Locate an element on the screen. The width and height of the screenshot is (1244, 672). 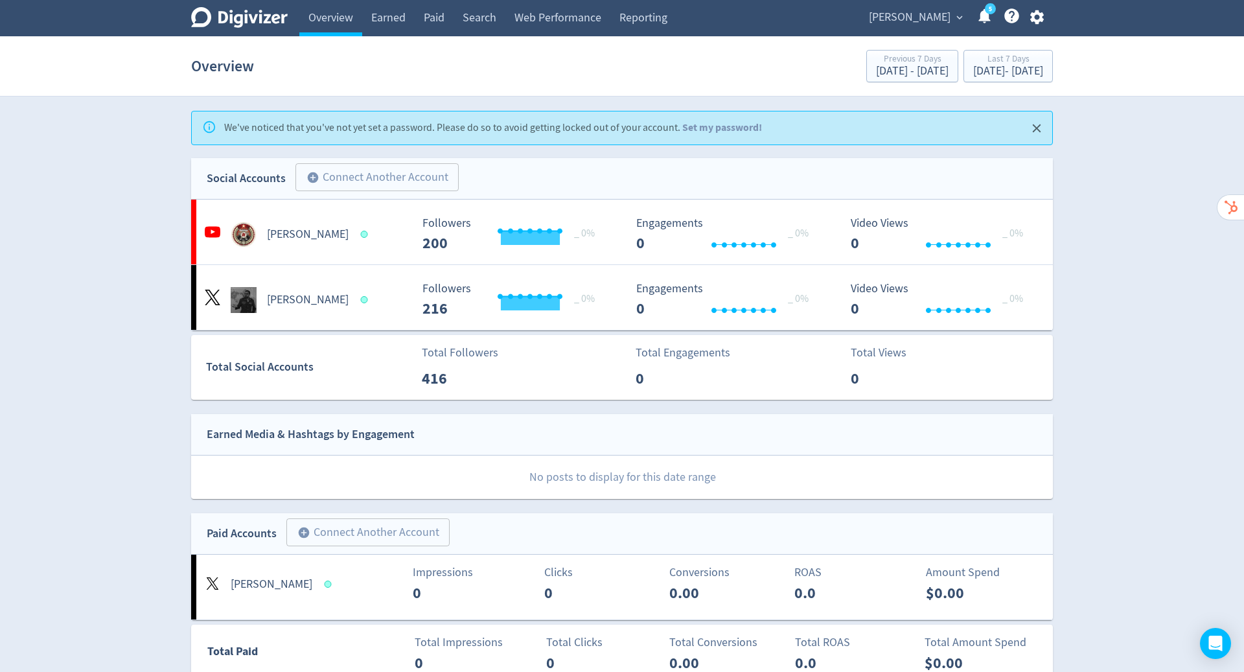
span: Data last synced: 10 Aug 2025, 7:02pm (AEST) is located at coordinates (366, 299).